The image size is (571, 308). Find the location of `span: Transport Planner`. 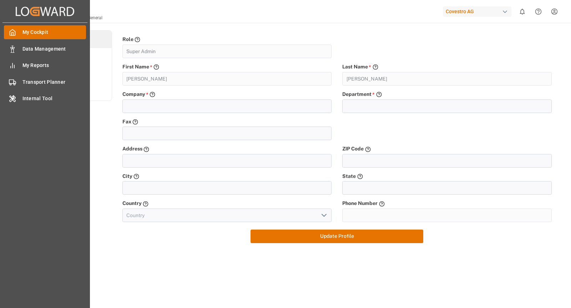

span: Transport Planner is located at coordinates (54, 82).